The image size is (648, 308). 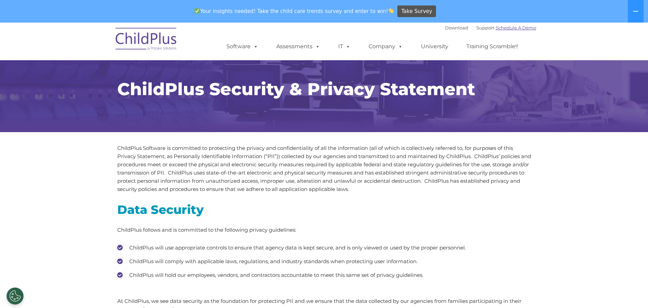 What do you see at coordinates (417, 11) in the screenshot?
I see `span: Take Survey` at bounding box center [417, 11].